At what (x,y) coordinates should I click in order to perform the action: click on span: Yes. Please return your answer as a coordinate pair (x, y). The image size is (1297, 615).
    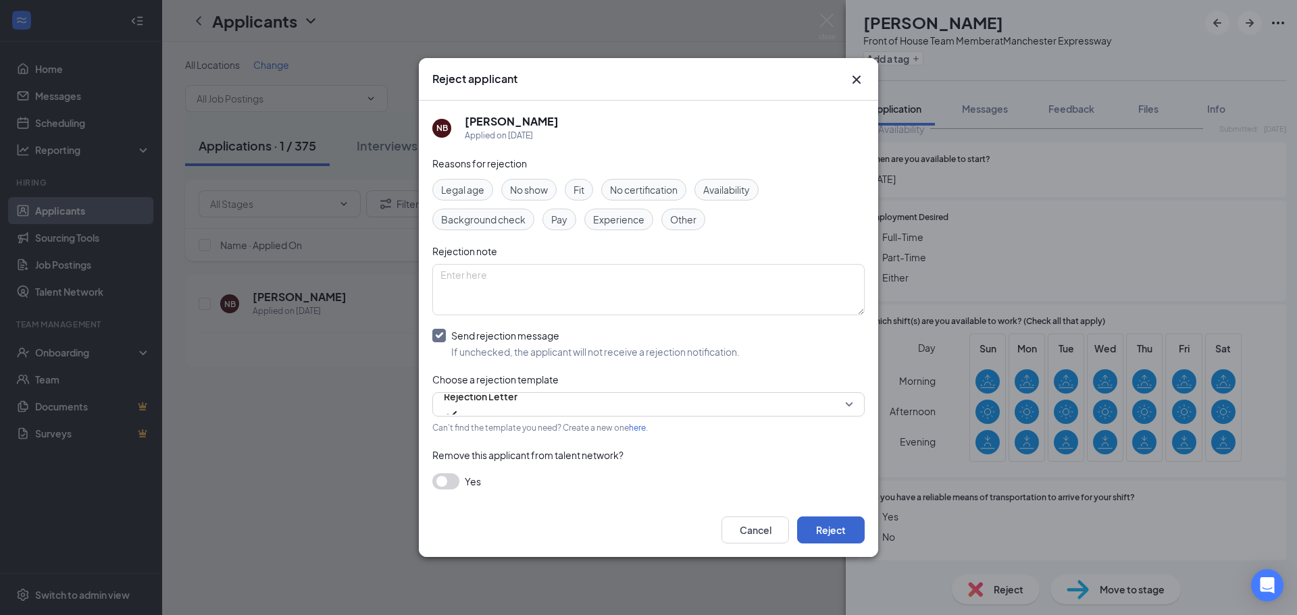
    Looking at the image, I should click on (473, 482).